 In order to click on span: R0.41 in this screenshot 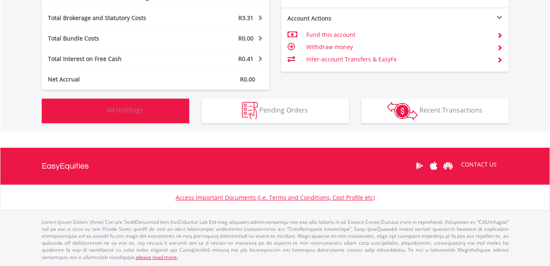, I will do `click(246, 59)`.